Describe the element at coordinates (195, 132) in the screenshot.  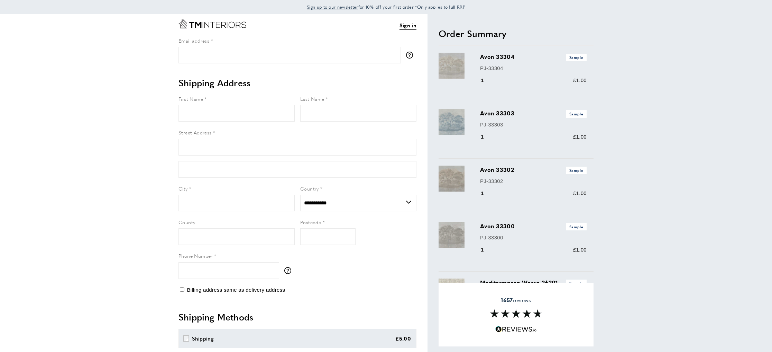
I see `span: Street Address` at that location.